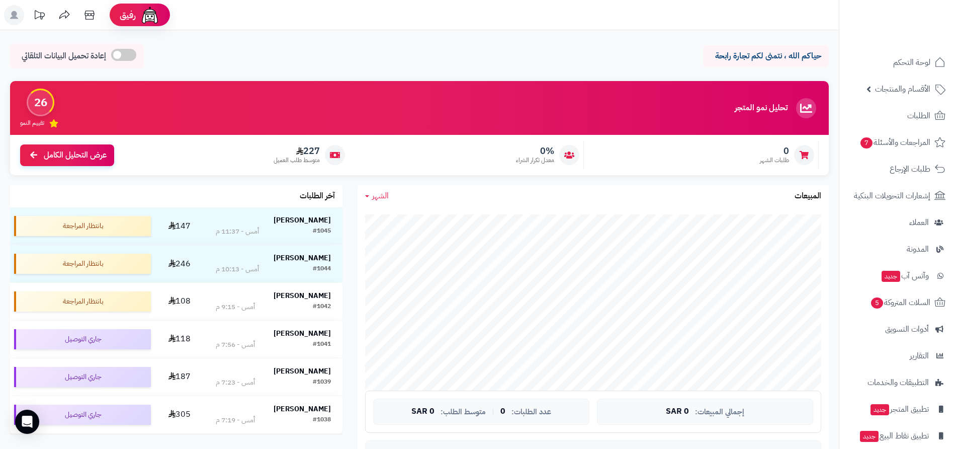 The height and width of the screenshot is (449, 957). What do you see at coordinates (75, 155) in the screenshot?
I see `span: عرض التحليل الكامل` at bounding box center [75, 155].